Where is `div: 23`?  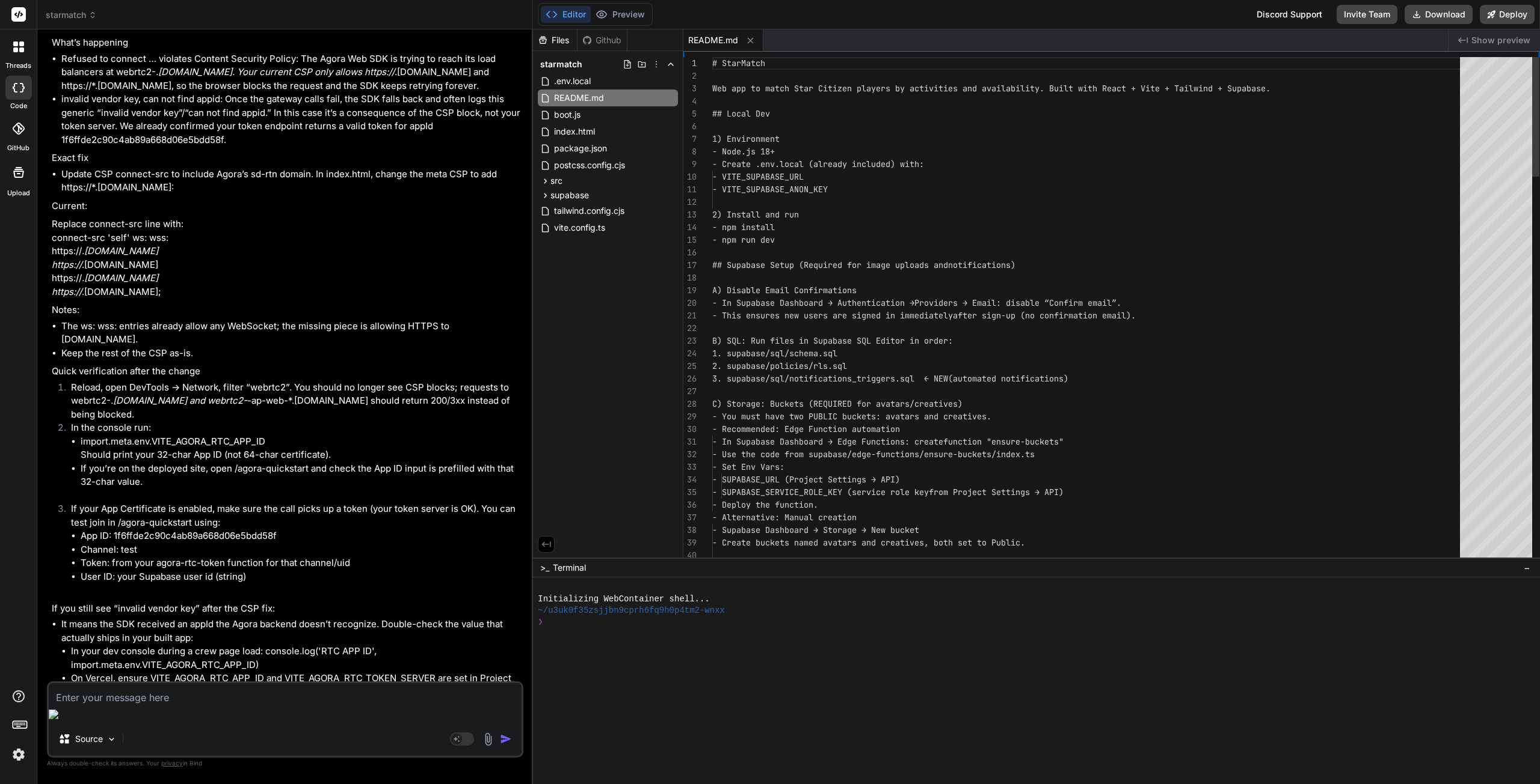
div: 23 is located at coordinates (690, 341).